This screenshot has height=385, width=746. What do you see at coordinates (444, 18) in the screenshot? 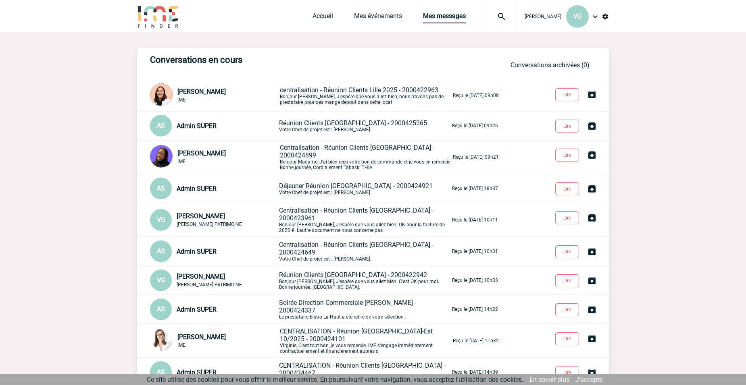
I see `a: Mes messages` at bounding box center [444, 18].